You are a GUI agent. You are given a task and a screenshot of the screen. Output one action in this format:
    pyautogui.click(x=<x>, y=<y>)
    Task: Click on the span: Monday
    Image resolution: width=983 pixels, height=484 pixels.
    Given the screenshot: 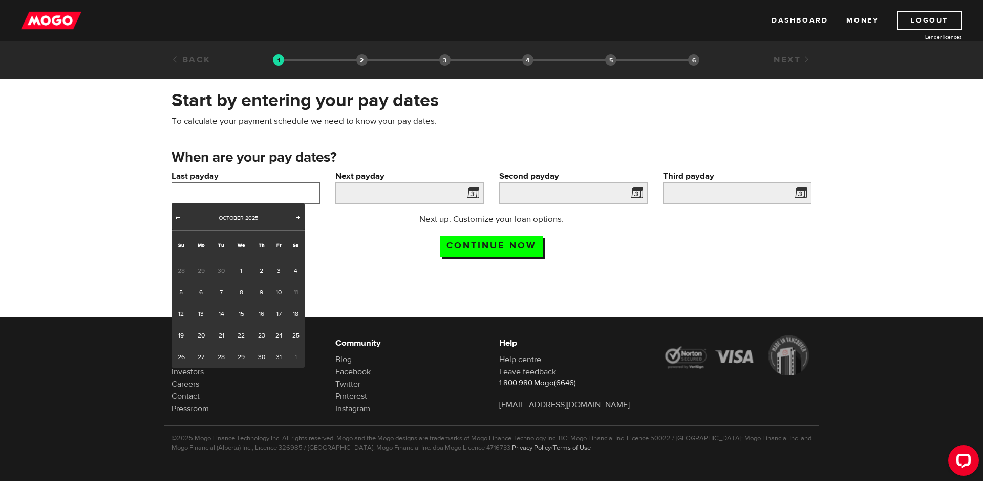 What is the action you would take?
    pyautogui.click(x=201, y=245)
    